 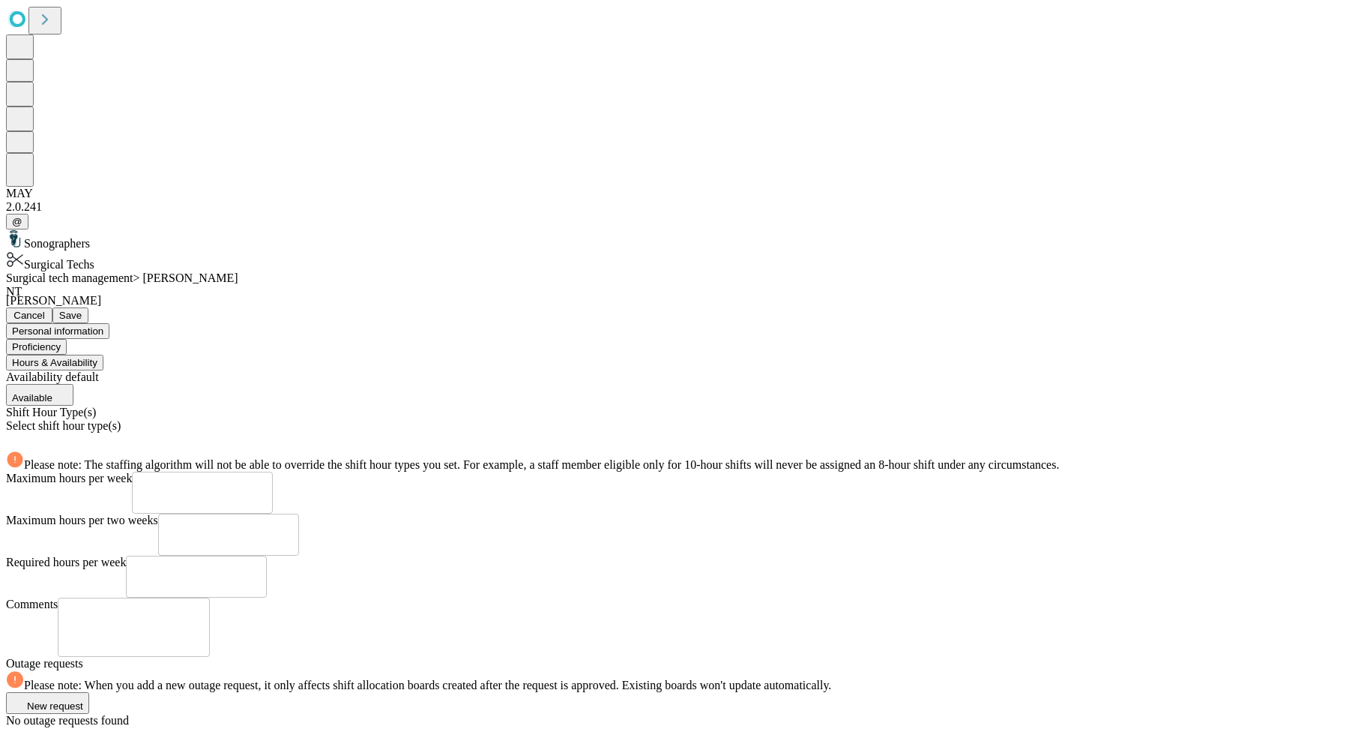 I want to click on button: Hours & Availability, so click(x=55, y=362).